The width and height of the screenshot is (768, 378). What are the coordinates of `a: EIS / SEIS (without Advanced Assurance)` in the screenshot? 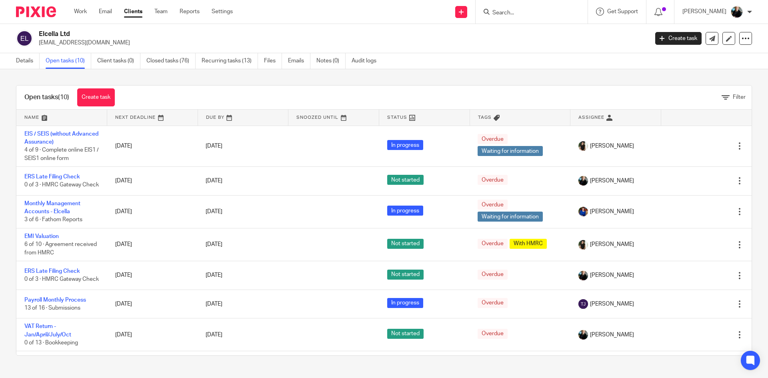 It's located at (61, 138).